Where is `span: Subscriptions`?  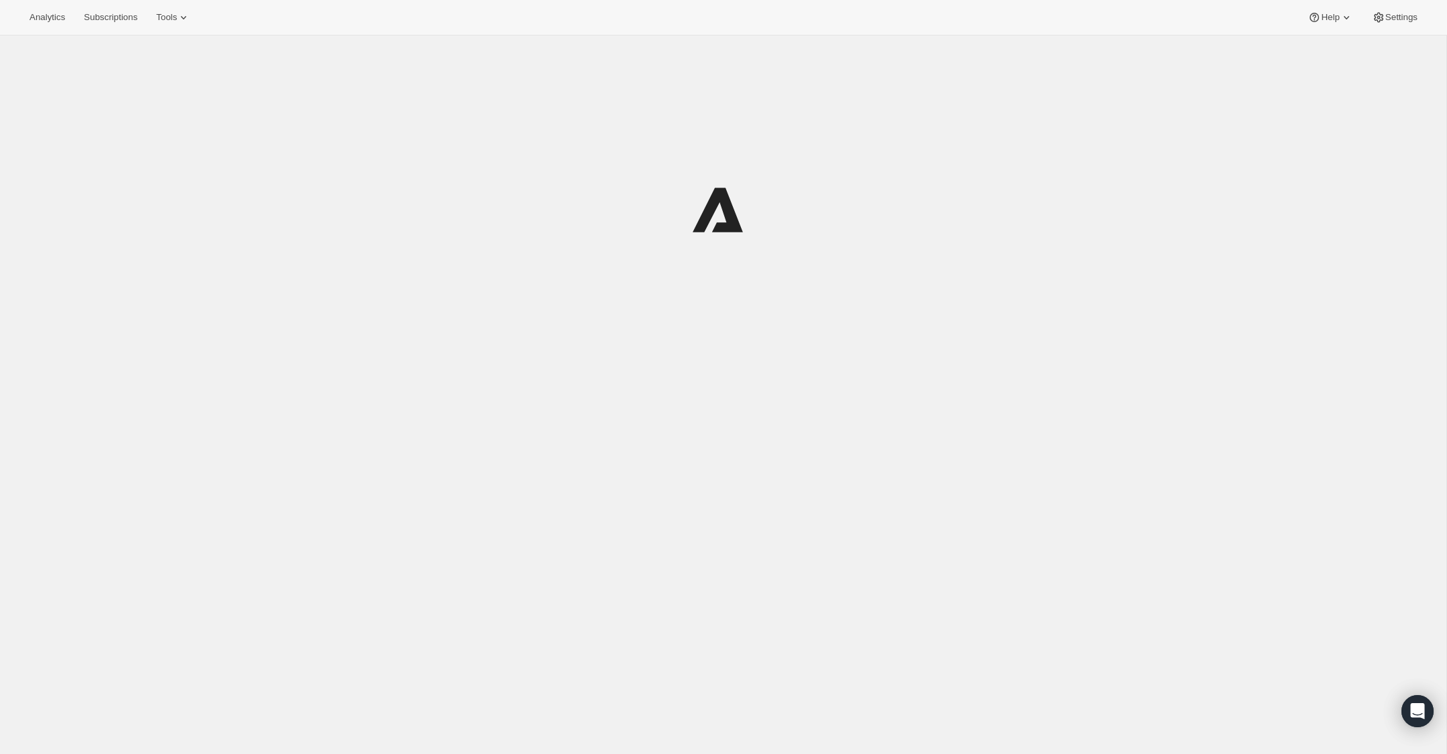 span: Subscriptions is located at coordinates (111, 17).